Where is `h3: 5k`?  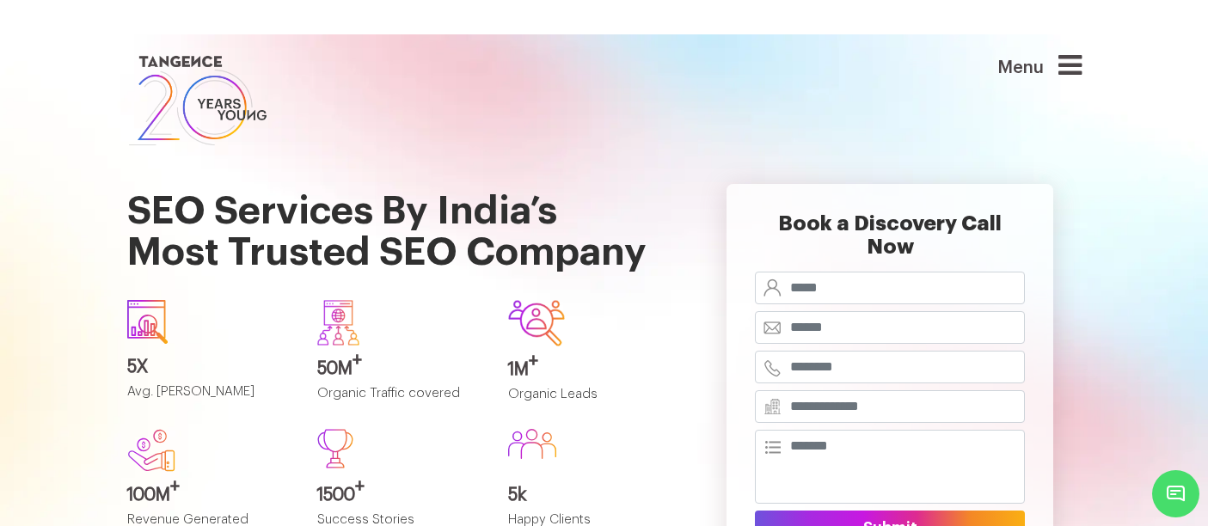 h3: 5k is located at coordinates (591, 495).